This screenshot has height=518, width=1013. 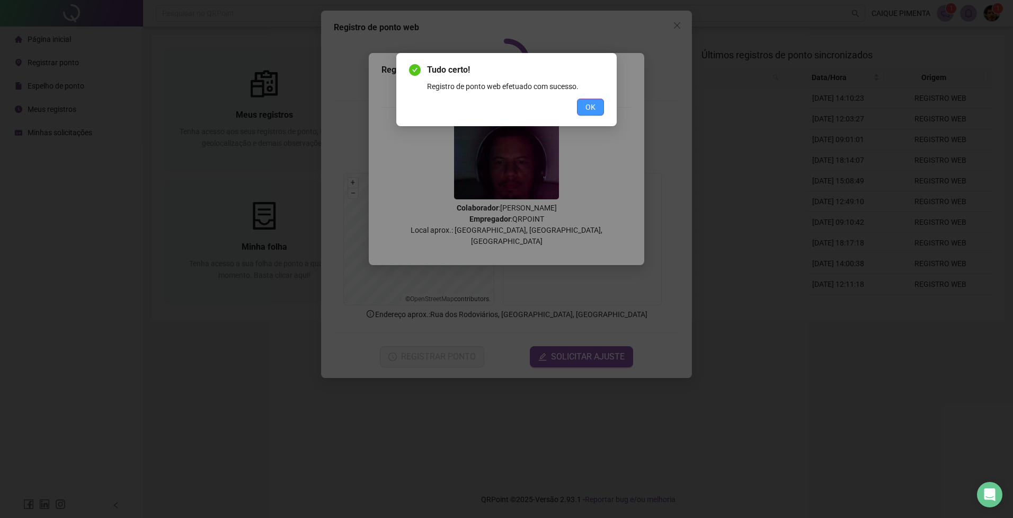 What do you see at coordinates (515, 86) in the screenshot?
I see `div: Registro de ponto web efetuado com sucesso.` at bounding box center [515, 86].